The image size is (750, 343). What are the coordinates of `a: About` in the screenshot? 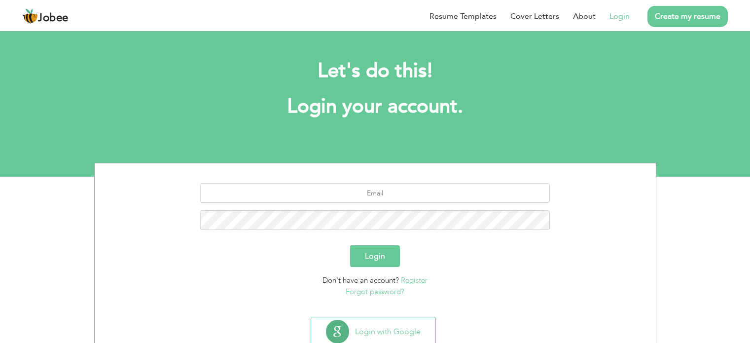 It's located at (585, 16).